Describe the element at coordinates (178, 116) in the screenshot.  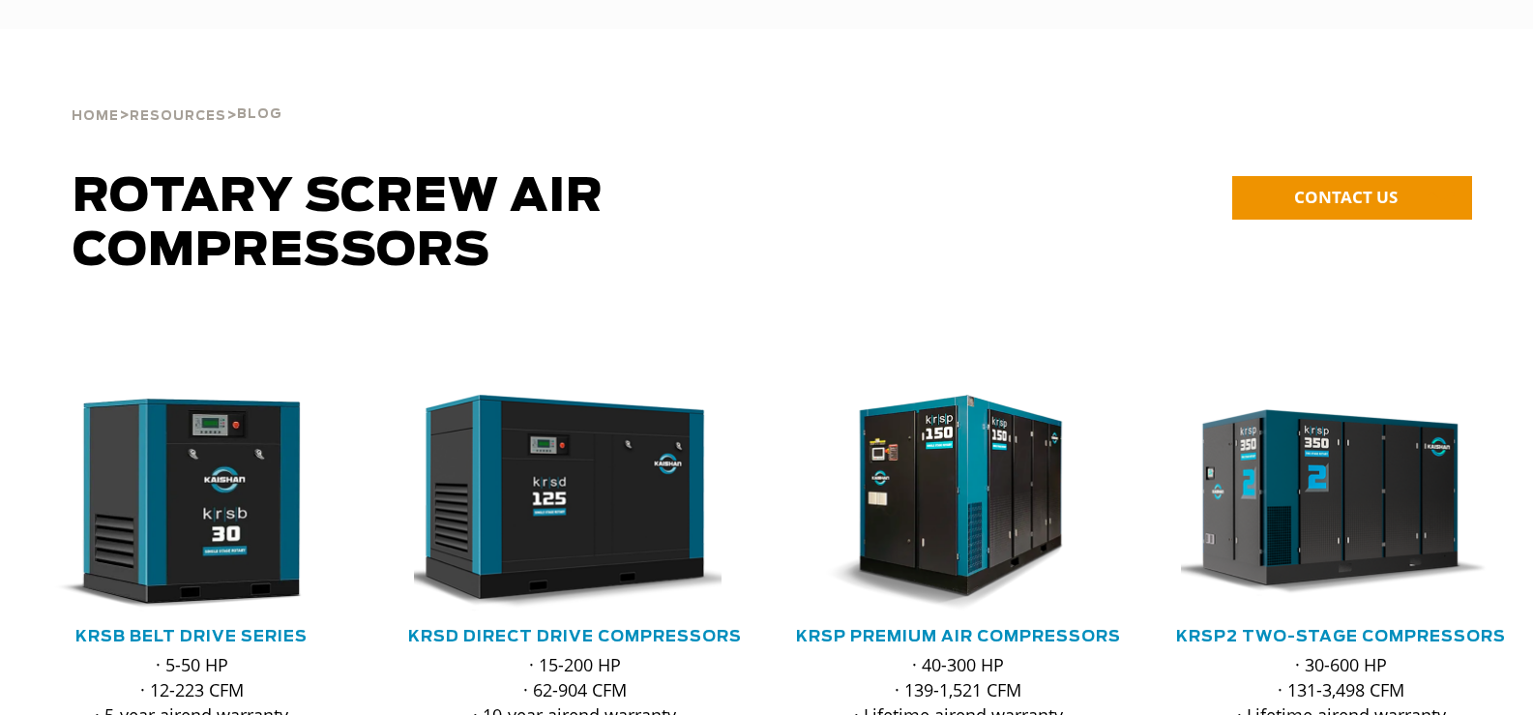
I see `span: Resources` at that location.